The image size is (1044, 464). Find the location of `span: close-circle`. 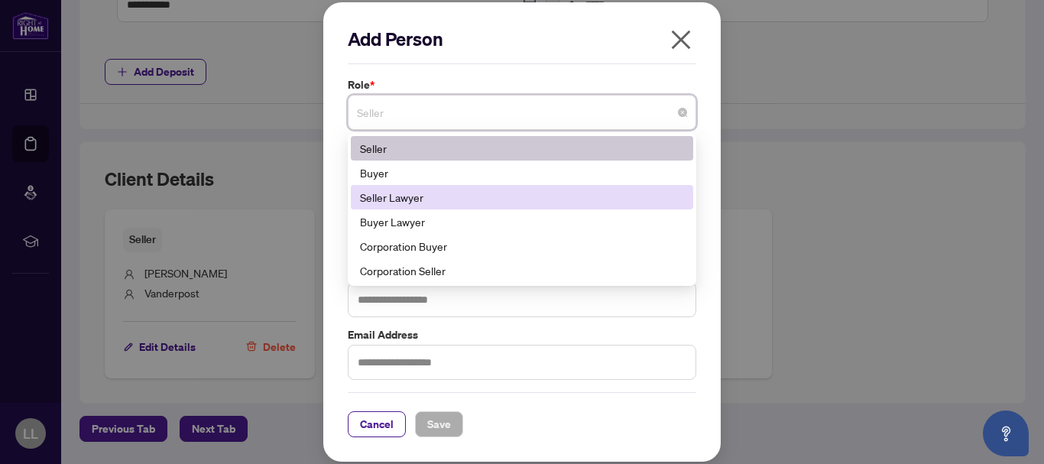

span: close-circle is located at coordinates (682, 112).